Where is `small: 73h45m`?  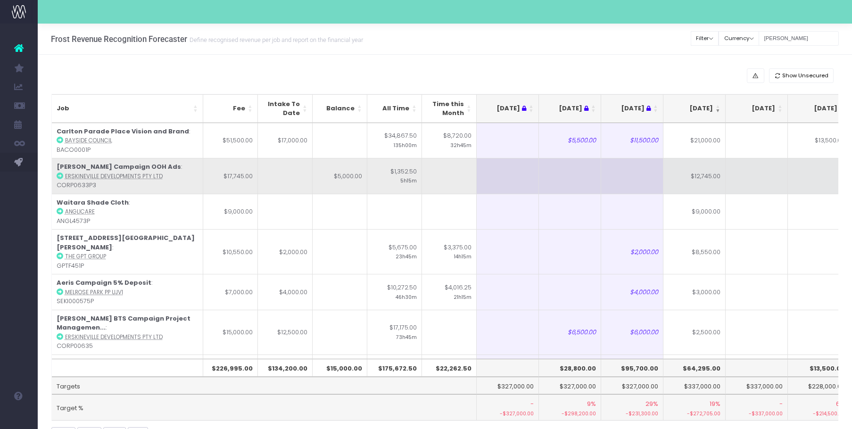
small: 73h45m is located at coordinates (406, 337).